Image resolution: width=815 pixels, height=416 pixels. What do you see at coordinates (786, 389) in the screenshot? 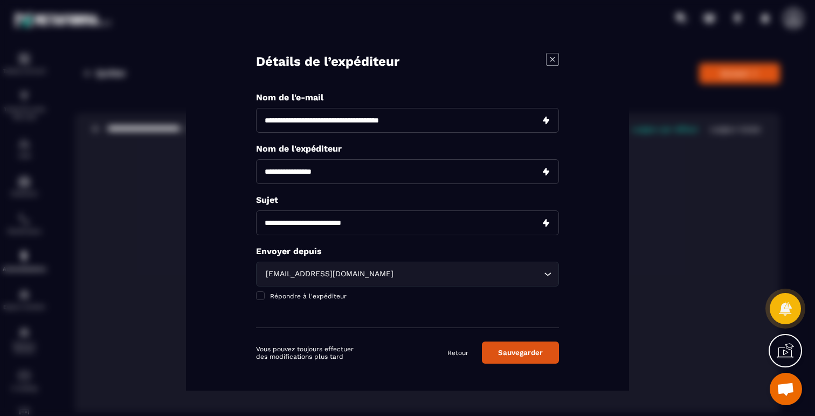
I see `div: Ouvrir le chat` at bounding box center [786, 389].